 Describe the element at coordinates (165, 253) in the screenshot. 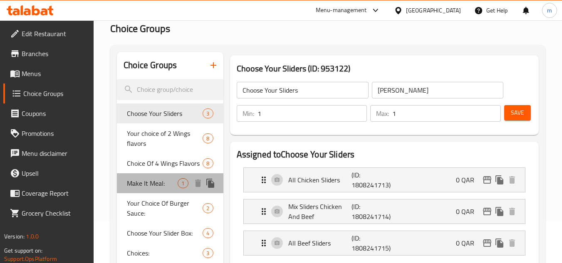

I see `span: Choices:` at that location.